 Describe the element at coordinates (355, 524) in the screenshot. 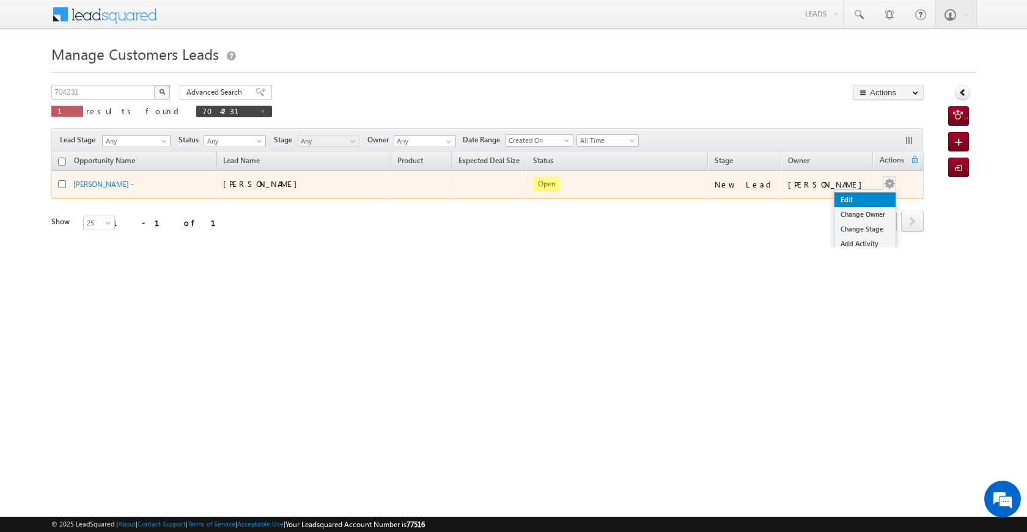

I see `span: Your Leadsquared Account Number is` at that location.